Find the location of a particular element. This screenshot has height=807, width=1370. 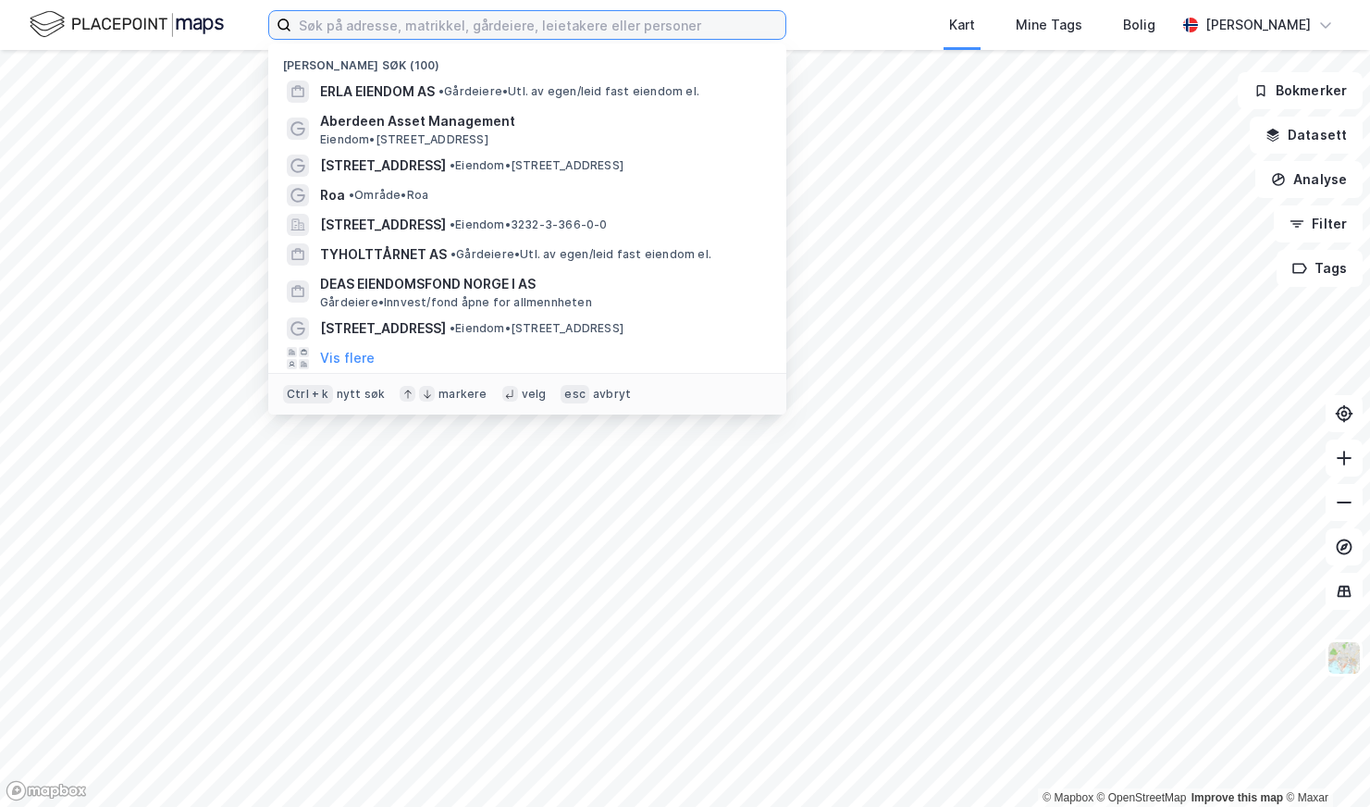

span: Aberdeen Asset Management is located at coordinates (542, 121).